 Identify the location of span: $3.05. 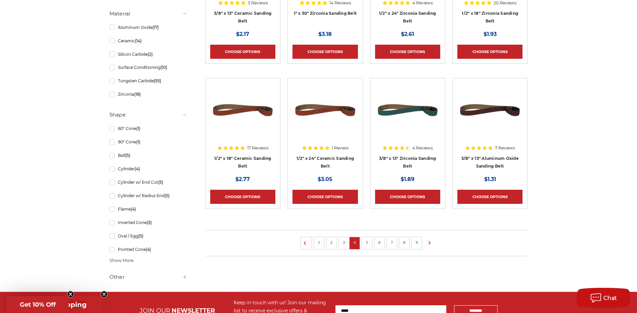
(325, 179).